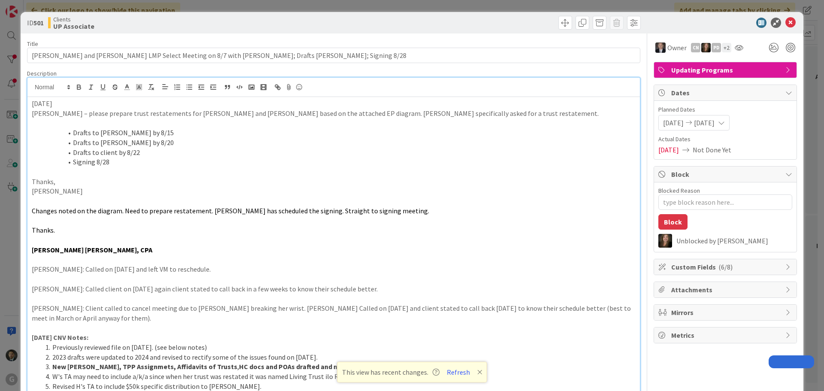 This screenshot has width=824, height=391. Describe the element at coordinates (726, 312) in the screenshot. I see `span: Mirrors` at that location.